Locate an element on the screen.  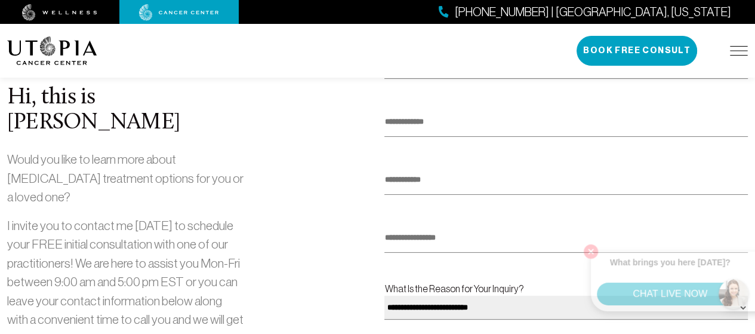
button: Book Free Consult is located at coordinates (637, 51).